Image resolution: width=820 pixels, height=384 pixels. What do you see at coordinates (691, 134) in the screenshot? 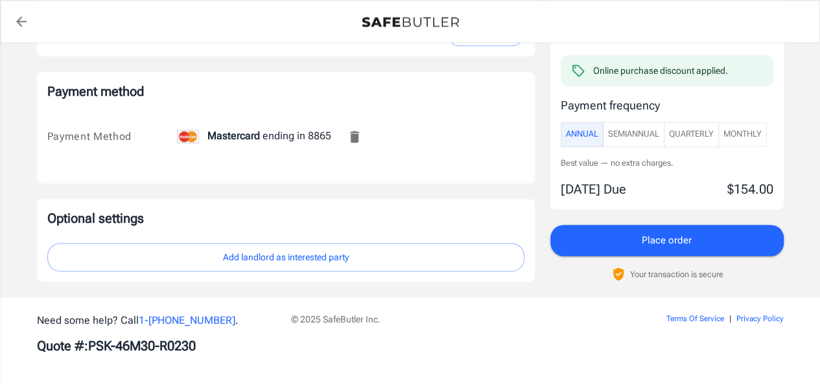
I see `button: Quarterly` at bounding box center [691, 134].